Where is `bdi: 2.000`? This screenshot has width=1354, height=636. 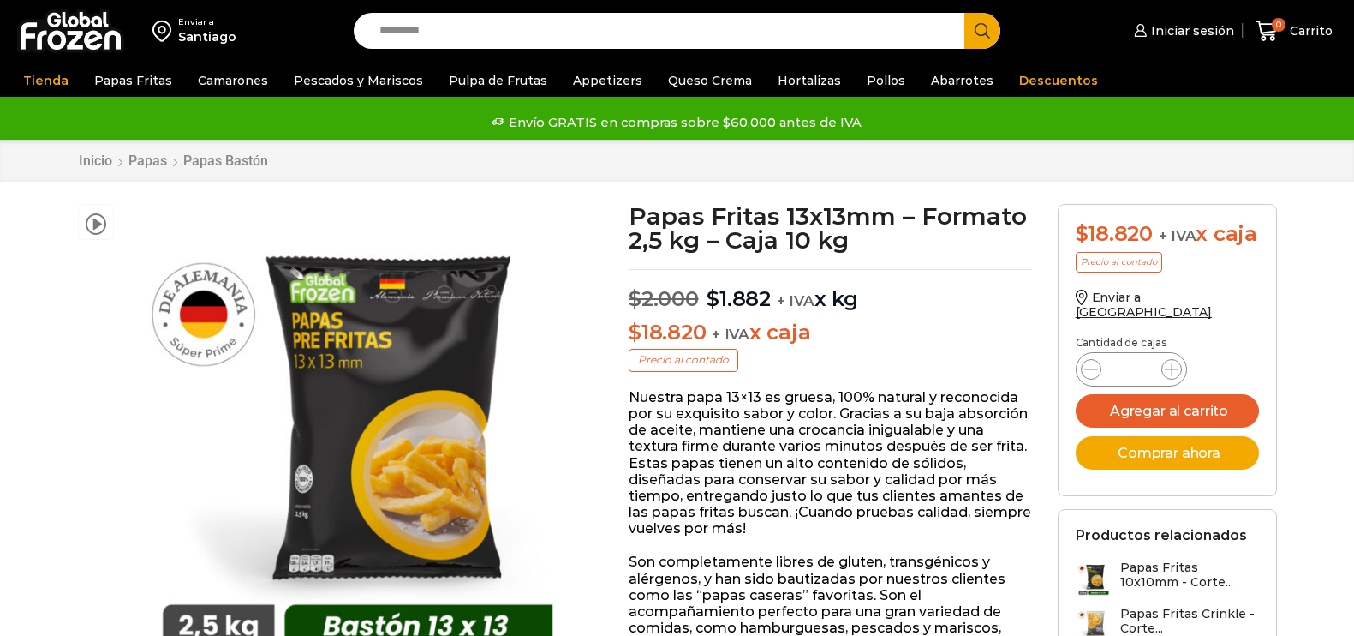 bdi: 2.000 is located at coordinates (664, 298).